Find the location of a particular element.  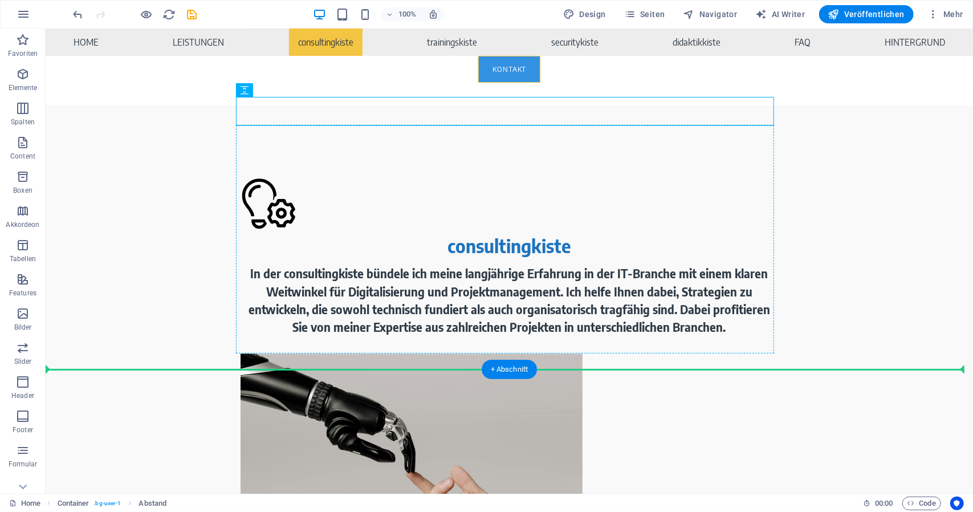

nav: breadcrumb is located at coordinates (112, 503).